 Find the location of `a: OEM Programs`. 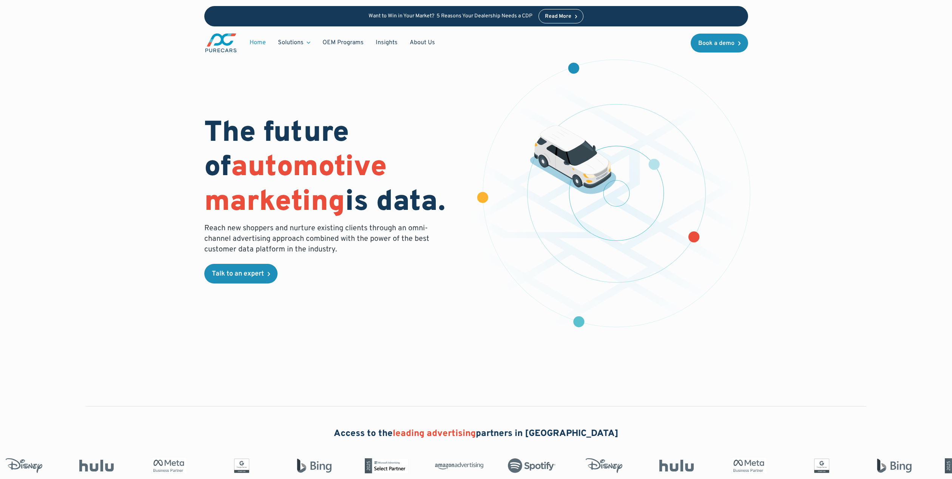

a: OEM Programs is located at coordinates (343, 43).